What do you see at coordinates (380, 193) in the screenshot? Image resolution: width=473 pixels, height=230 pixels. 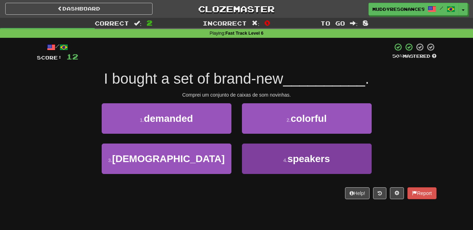 I see `button: Round history (alt+y)` at bounding box center [380, 193].